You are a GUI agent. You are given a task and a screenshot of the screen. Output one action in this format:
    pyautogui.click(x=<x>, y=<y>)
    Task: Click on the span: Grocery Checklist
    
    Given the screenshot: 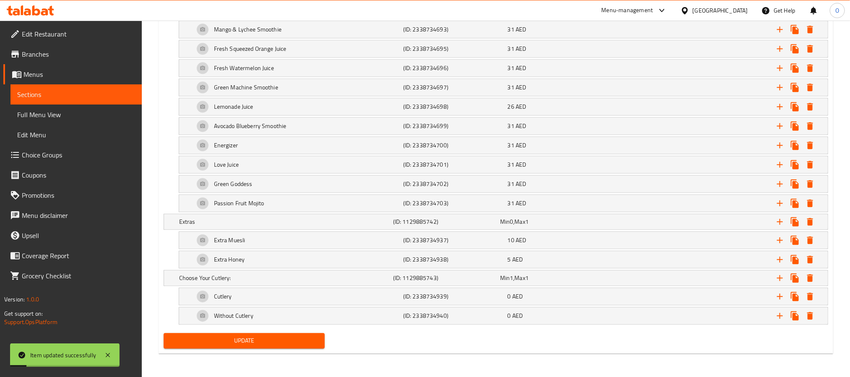 What is the action you would take?
    pyautogui.click(x=78, y=276)
    